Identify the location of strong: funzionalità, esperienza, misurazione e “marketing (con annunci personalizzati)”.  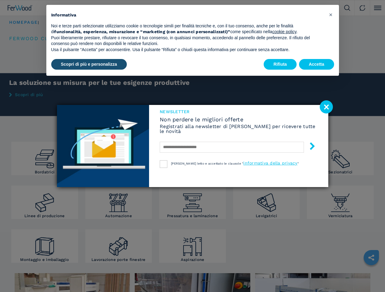
(142, 32).